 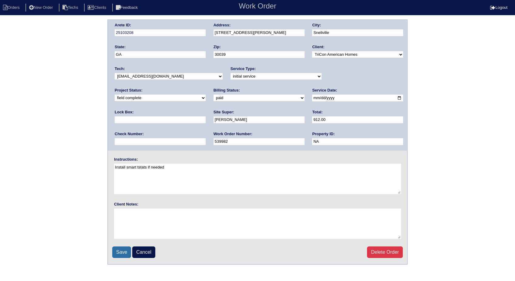 I want to click on a: Cancel, so click(x=144, y=252).